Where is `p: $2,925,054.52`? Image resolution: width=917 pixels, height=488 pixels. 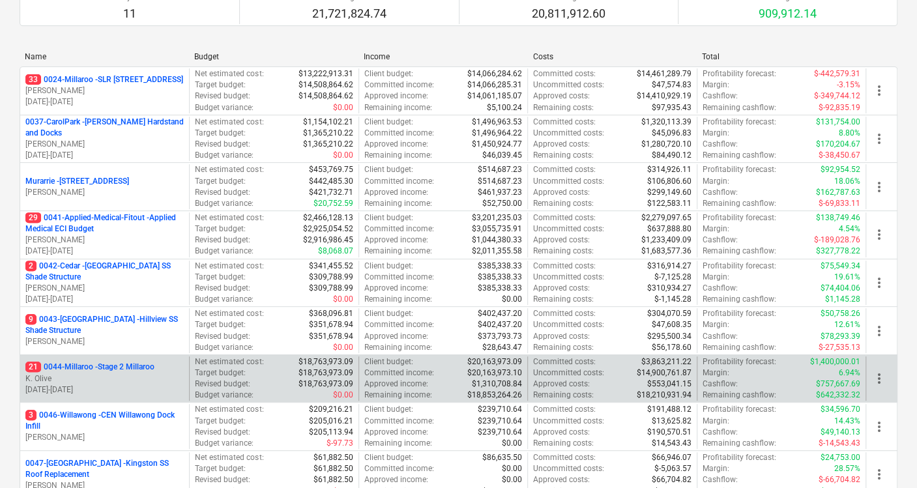
p: $2,925,054.52 is located at coordinates (328, 229).